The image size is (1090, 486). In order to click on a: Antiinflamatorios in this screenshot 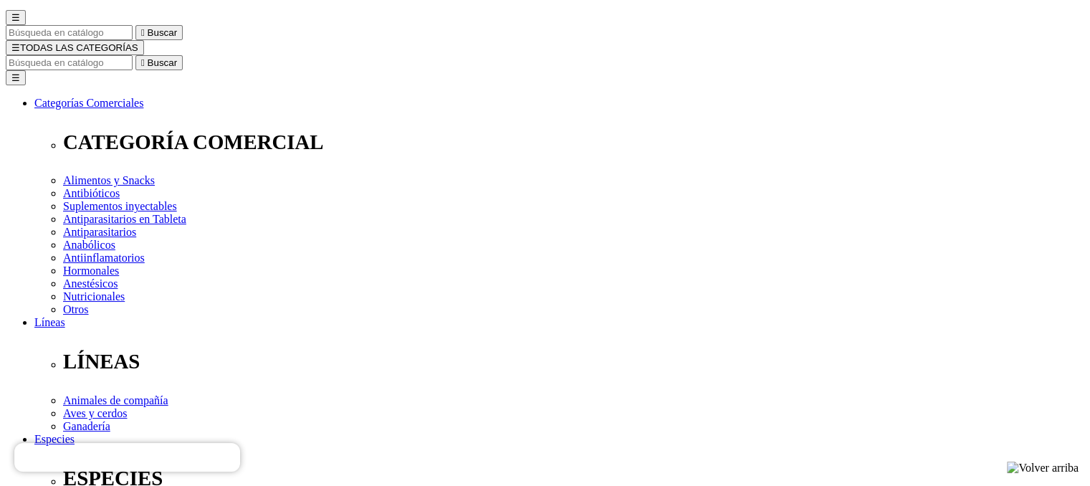, I will do `click(104, 257)`.